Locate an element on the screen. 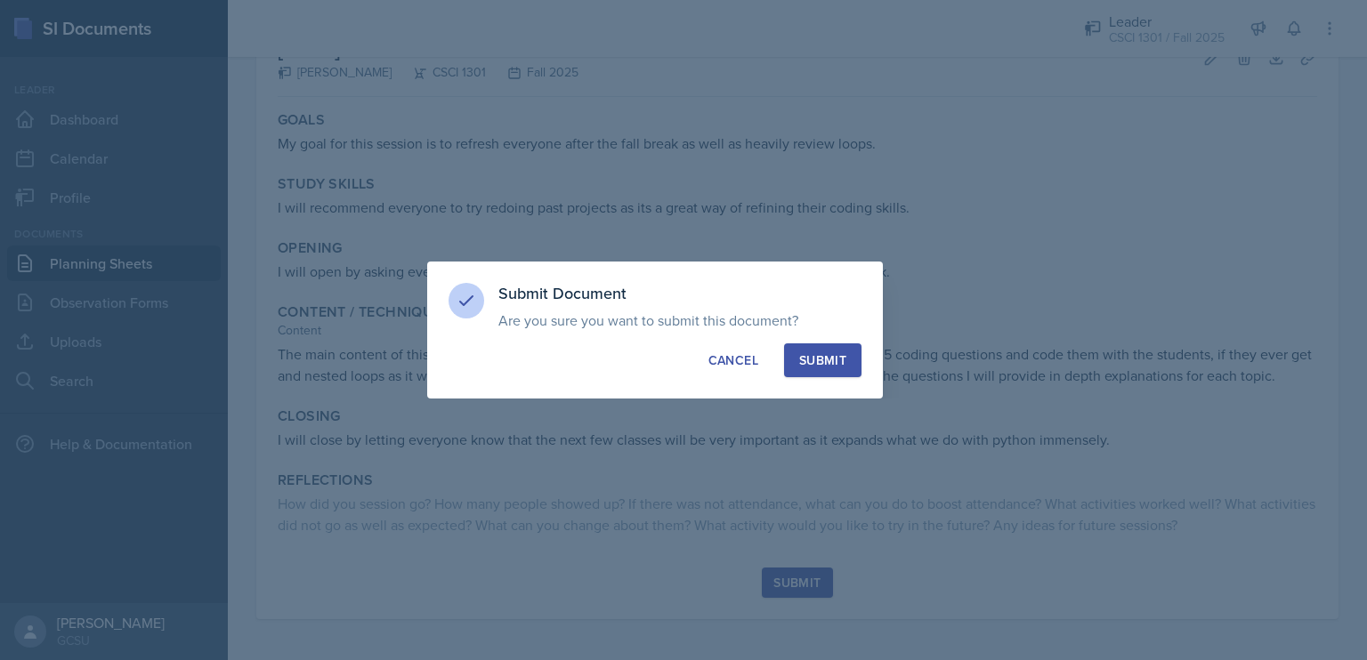 The height and width of the screenshot is (660, 1367). p: Are you sure you want to submit this document? is located at coordinates (680, 320).